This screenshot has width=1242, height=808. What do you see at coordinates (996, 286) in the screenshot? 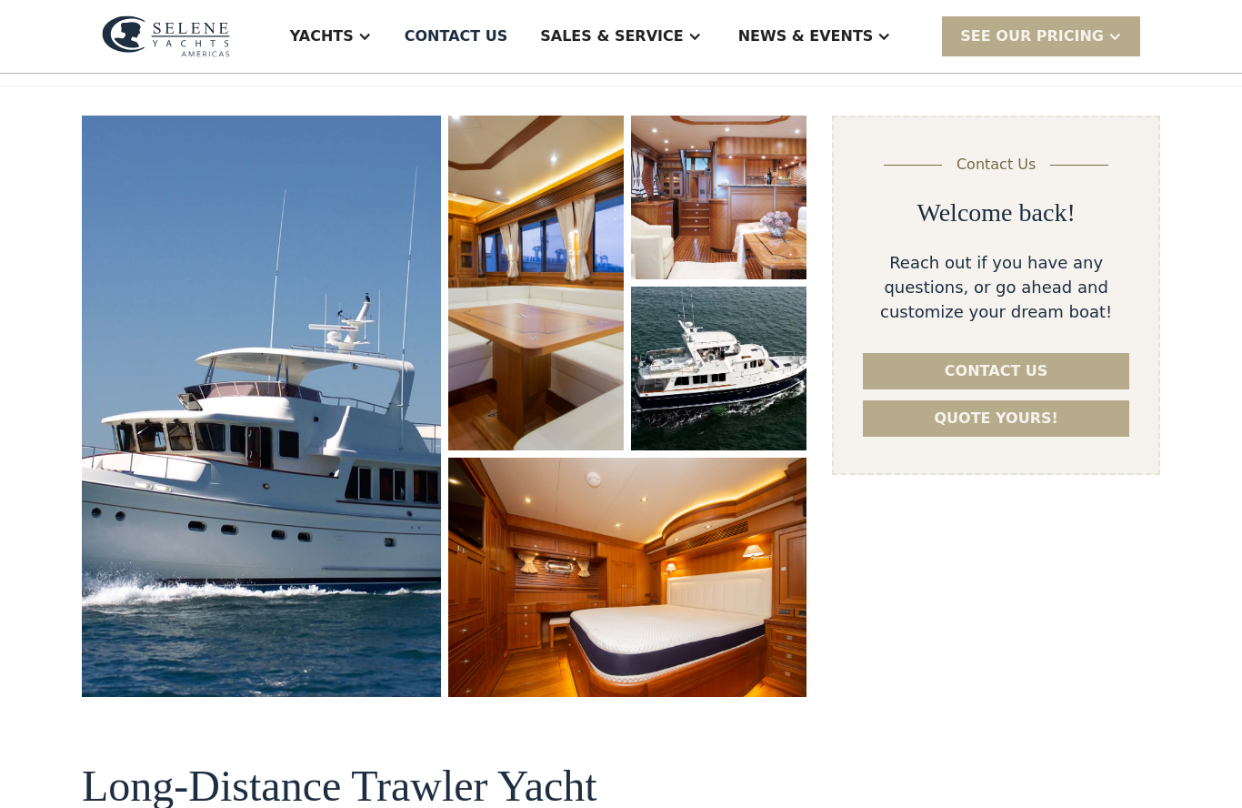
I see `div: Reach out if you have any questions, or go ahead and customize your dream boat!` at bounding box center [996, 286].